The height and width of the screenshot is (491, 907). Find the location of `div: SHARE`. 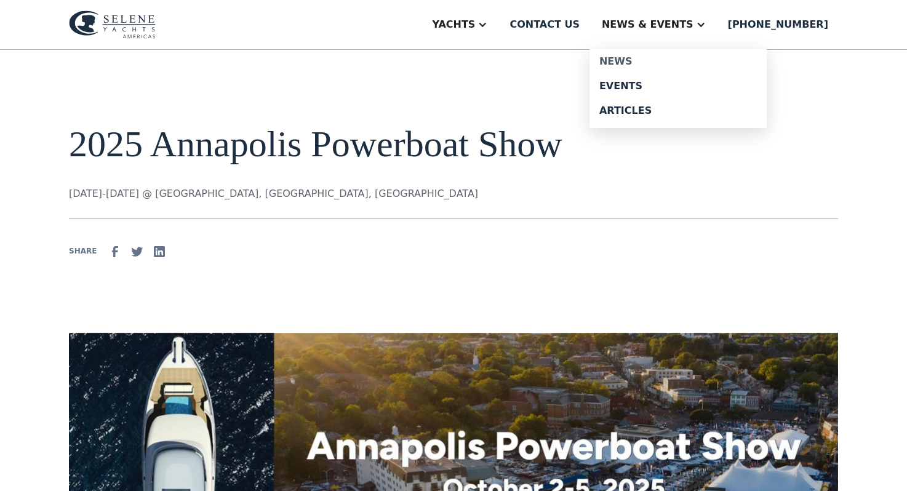

div: SHARE is located at coordinates (82, 251).